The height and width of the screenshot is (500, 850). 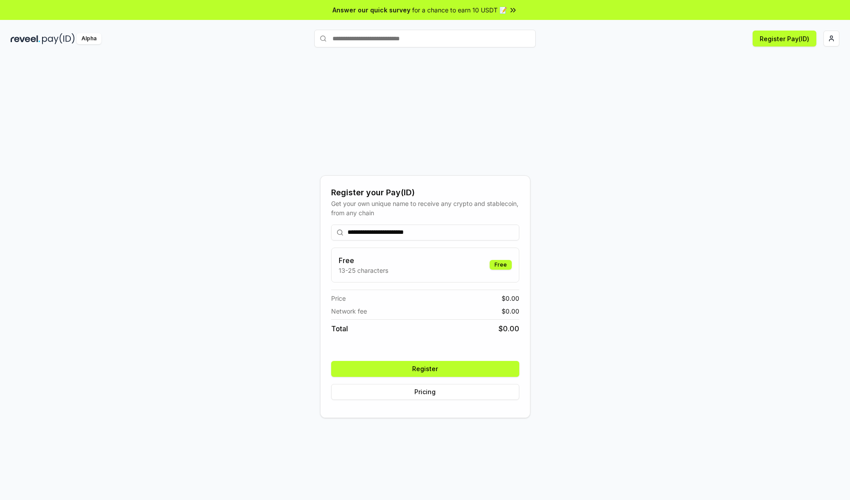 What do you see at coordinates (425, 193) in the screenshot?
I see `div: Register your Pay(ID)` at bounding box center [425, 193].